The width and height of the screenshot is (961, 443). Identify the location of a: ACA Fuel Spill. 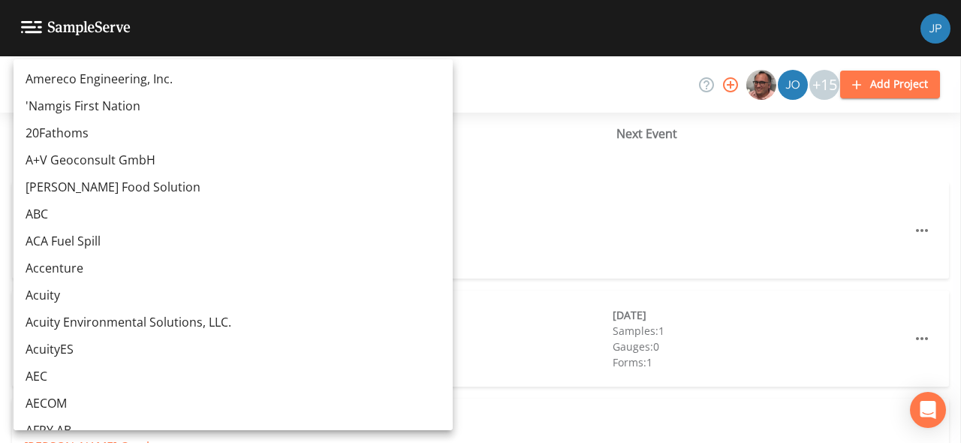
(233, 241).